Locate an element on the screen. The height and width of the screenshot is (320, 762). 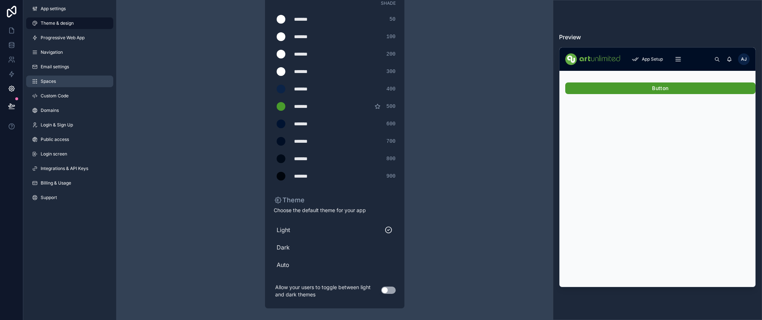
span: 300 is located at coordinates (391, 72).